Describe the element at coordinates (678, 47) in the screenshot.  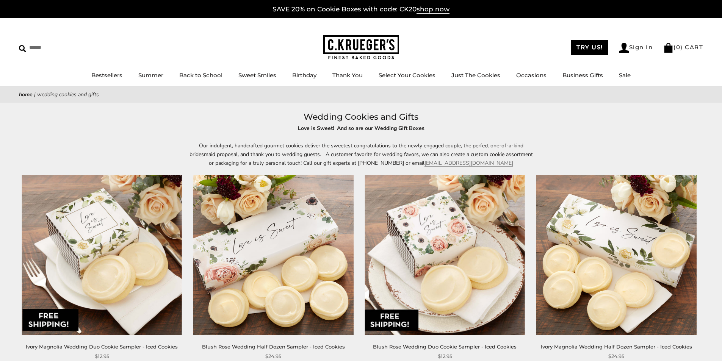
I see `span: 0` at that location.